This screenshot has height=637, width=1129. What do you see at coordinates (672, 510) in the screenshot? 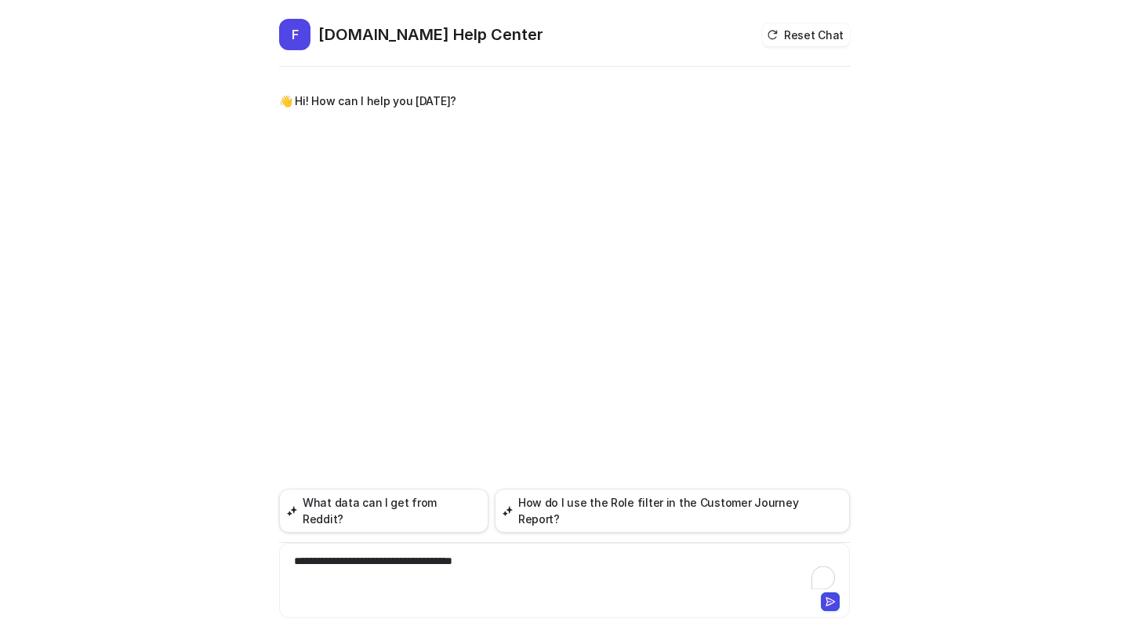
I see `button: How do I use the Role filter in the Customer Journey Report?` at bounding box center [672, 510].